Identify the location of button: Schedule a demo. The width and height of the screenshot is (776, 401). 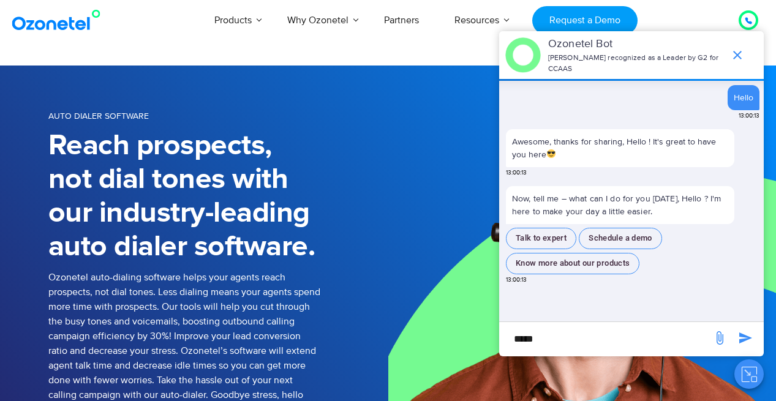
(620, 238).